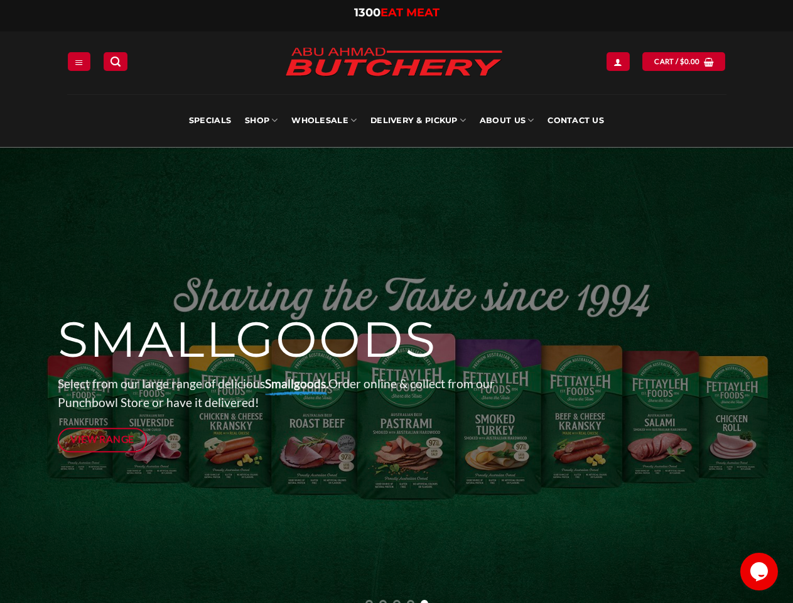 Image resolution: width=793 pixels, height=603 pixels. Describe the element at coordinates (116, 61) in the screenshot. I see `a: Search` at that location.